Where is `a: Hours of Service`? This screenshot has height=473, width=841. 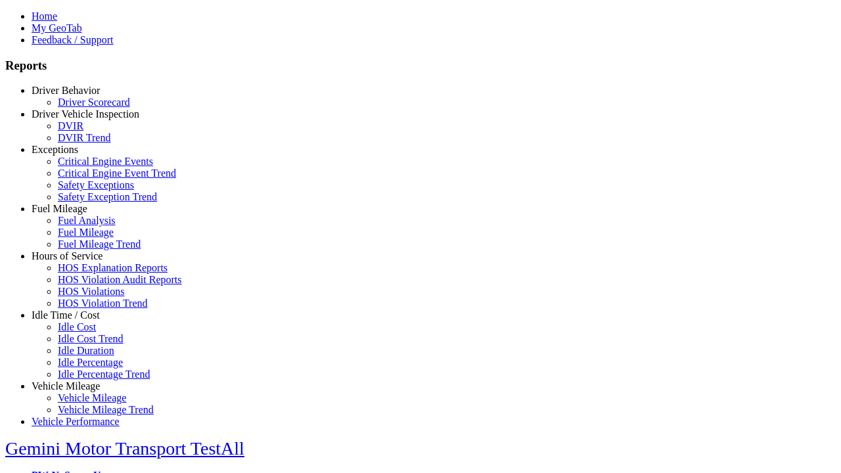 a: Hours of Service is located at coordinates (67, 256).